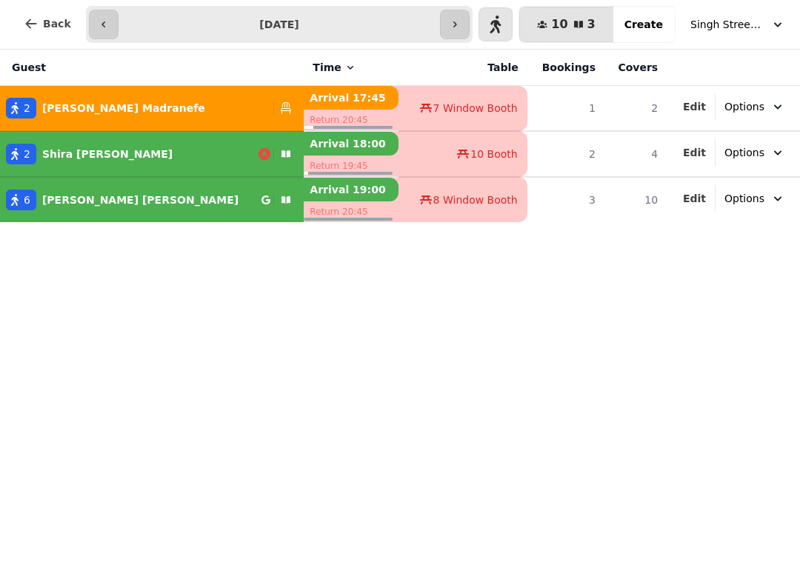 The width and height of the screenshot is (800, 585). I want to click on span: 10, so click(559, 24).